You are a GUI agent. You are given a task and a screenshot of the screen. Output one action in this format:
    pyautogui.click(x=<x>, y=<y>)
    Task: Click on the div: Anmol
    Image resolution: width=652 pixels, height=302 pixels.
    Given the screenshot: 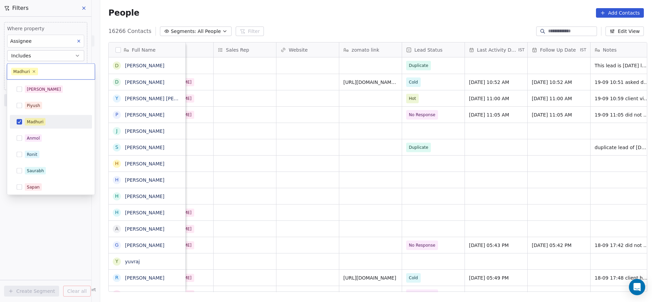 What is the action you would take?
    pyautogui.click(x=33, y=138)
    